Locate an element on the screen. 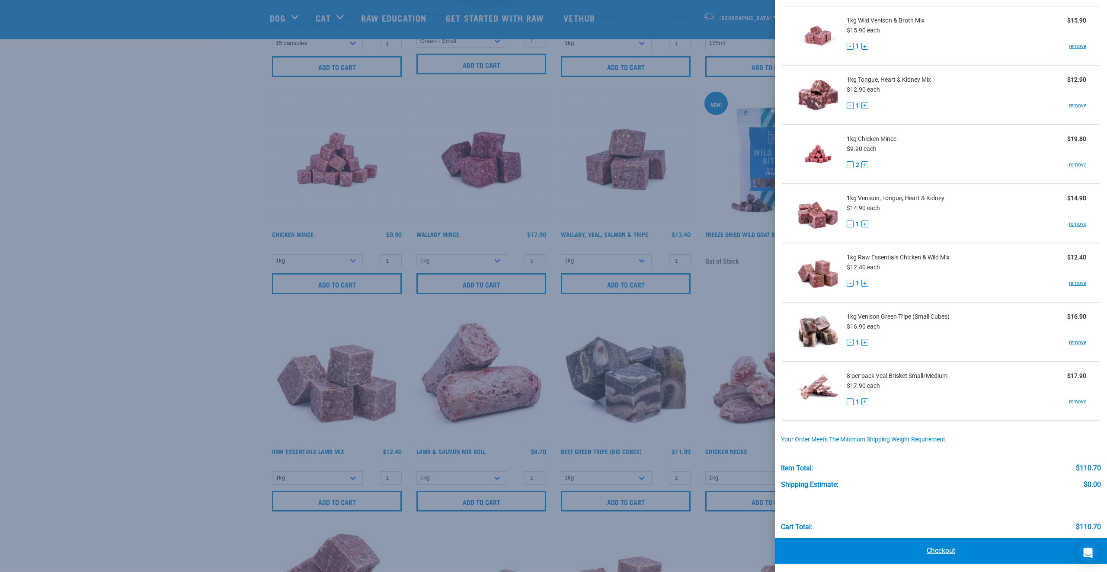 The width and height of the screenshot is (1107, 572). span: $9.90 each is located at coordinates (861, 149).